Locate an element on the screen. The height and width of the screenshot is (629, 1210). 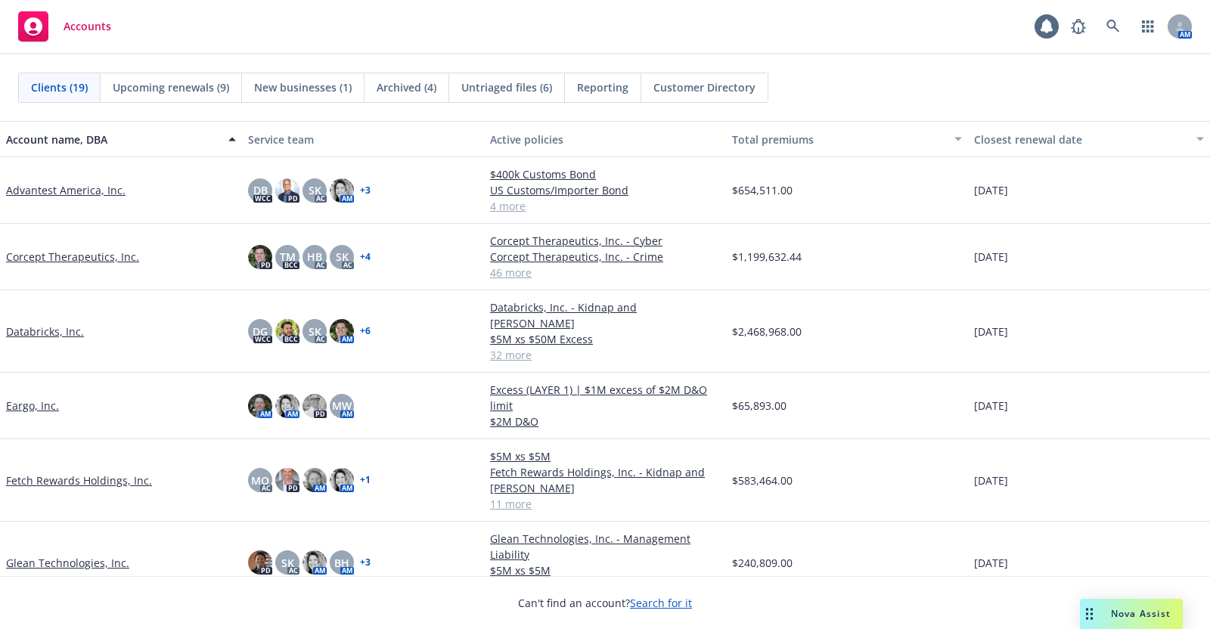
a: $5M xs $50M Excess is located at coordinates (605, 339).